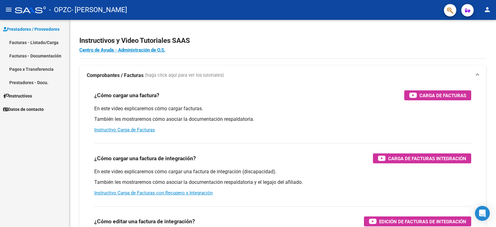  What do you see at coordinates (115, 75) in the screenshot?
I see `strong: Comprobantes / Facturas` at bounding box center [115, 75].